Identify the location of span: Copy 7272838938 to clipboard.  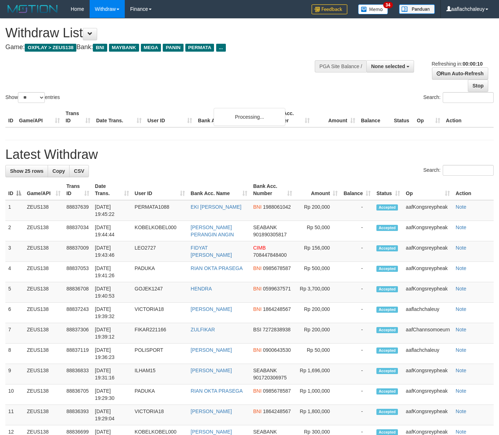
(277, 329).